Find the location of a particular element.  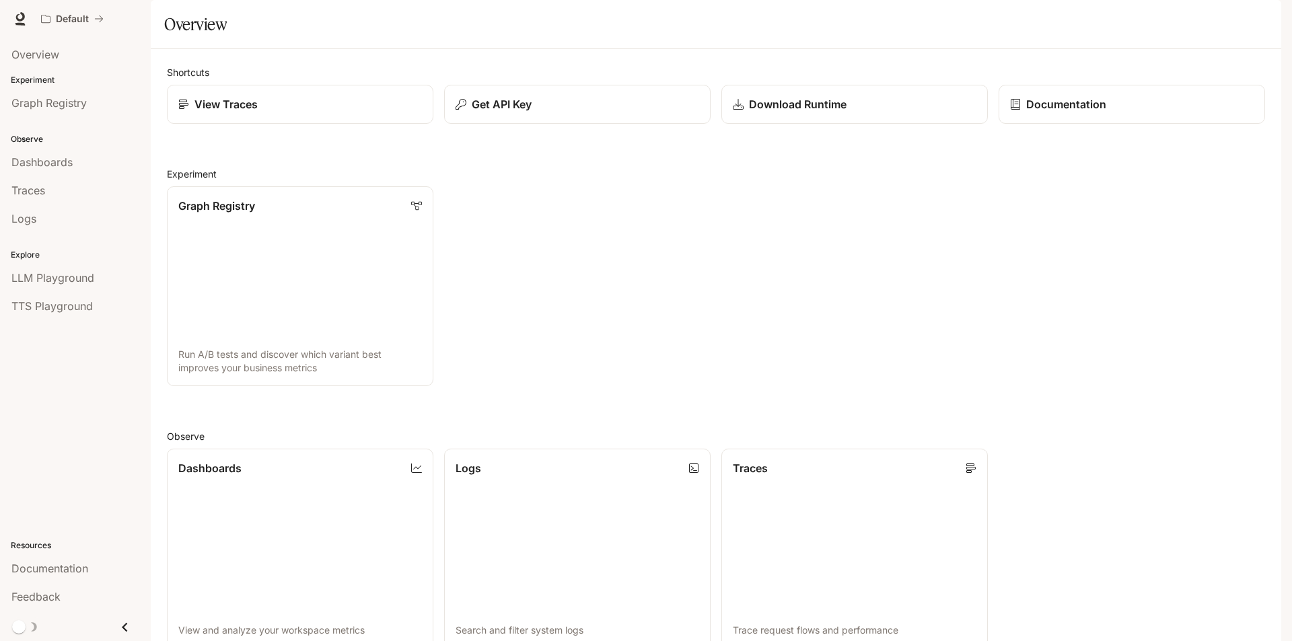

p: Documentation is located at coordinates (1066, 104).